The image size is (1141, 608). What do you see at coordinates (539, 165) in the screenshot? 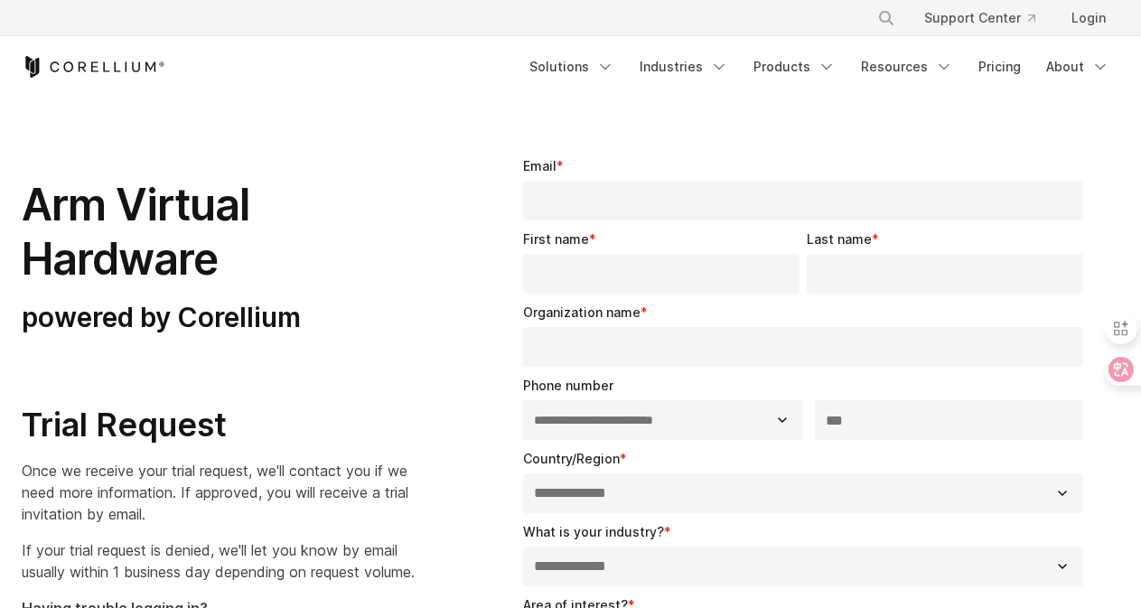
I see `span: Email` at bounding box center [539, 165].